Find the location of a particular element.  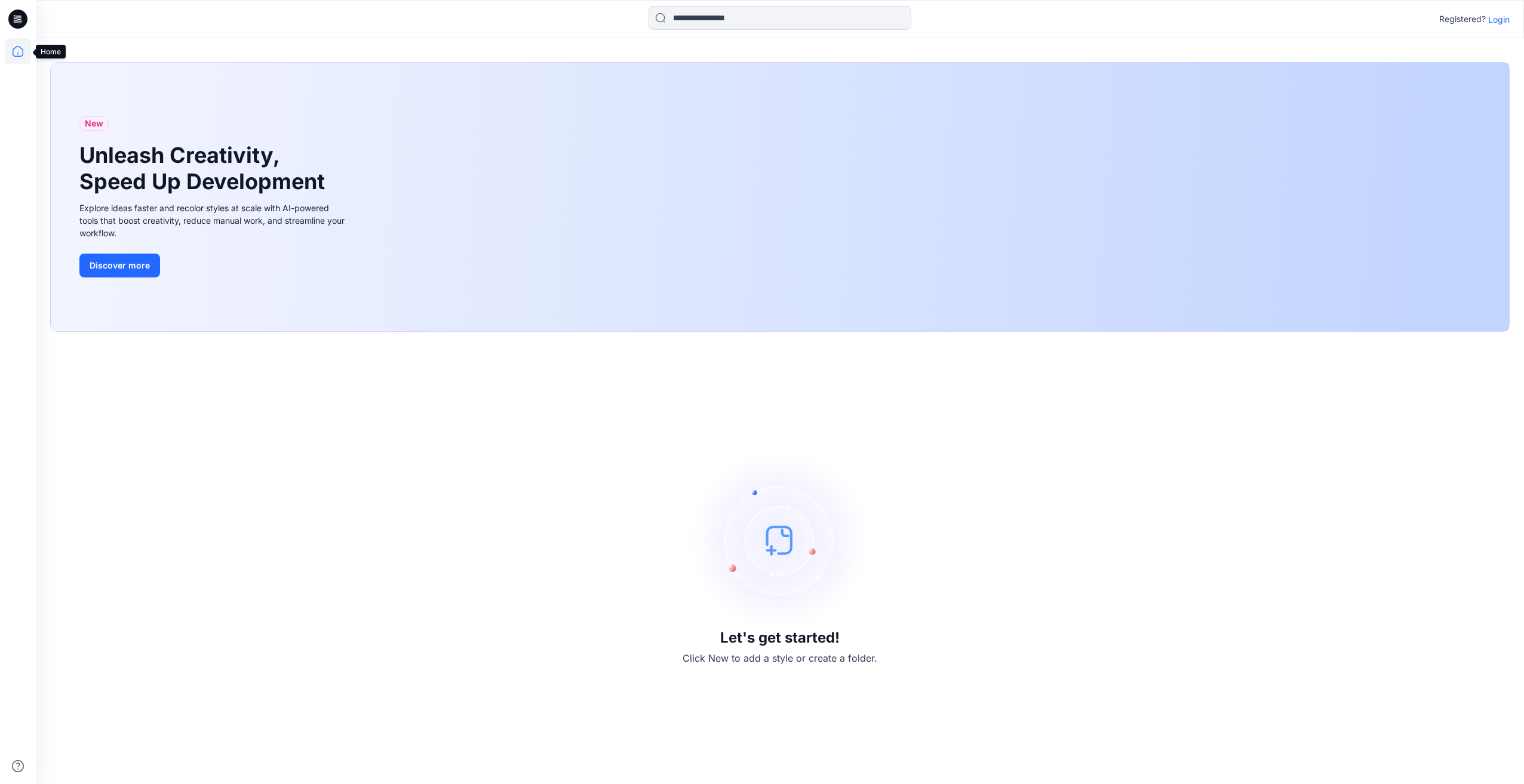

p: Registered? is located at coordinates (1462, 19).